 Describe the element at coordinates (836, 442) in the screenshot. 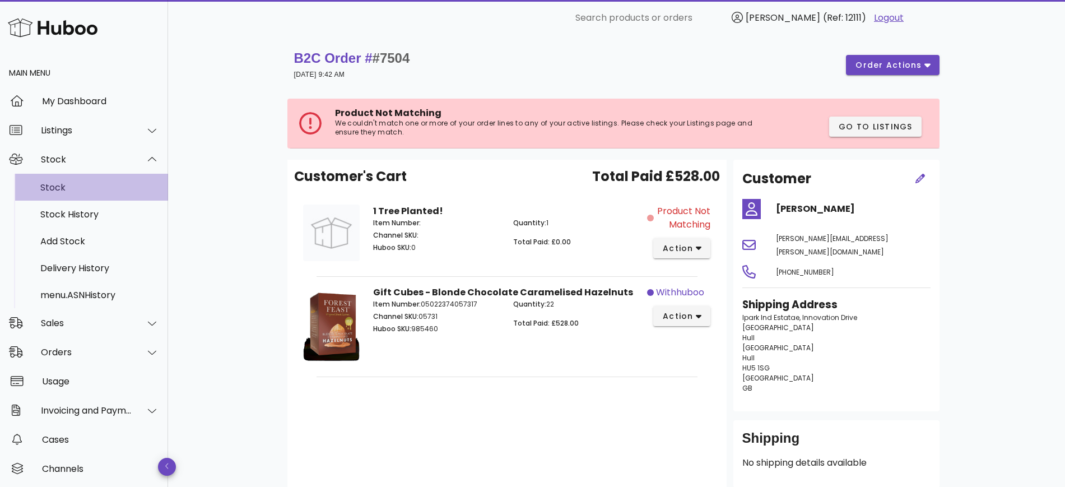

I see `div: Shipping` at that location.